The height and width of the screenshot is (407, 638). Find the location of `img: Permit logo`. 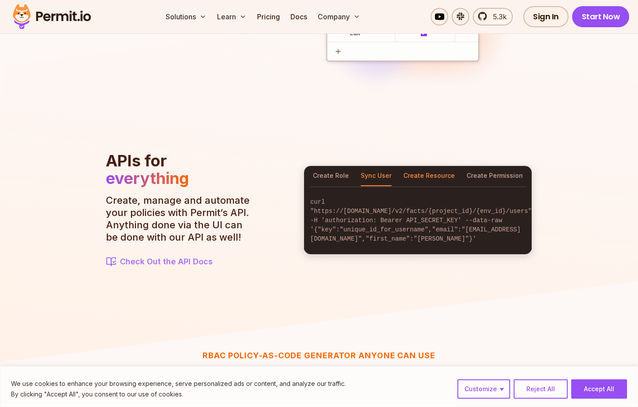

img: Permit logo is located at coordinates (52, 17).